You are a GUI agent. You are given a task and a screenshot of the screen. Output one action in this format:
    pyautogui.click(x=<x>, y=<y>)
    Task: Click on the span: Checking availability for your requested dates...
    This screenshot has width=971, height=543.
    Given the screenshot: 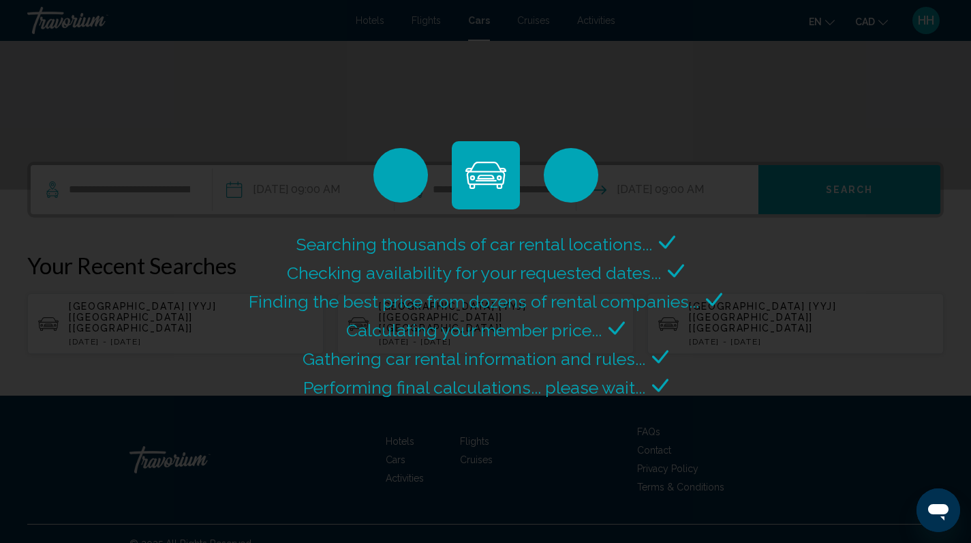 What is the action you would take?
    pyautogui.click(x=474, y=273)
    